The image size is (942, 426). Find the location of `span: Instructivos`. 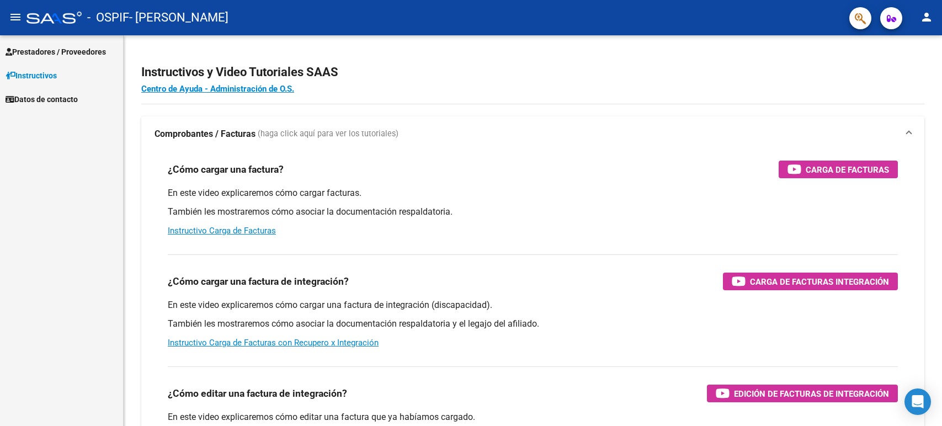

span: Instructivos is located at coordinates (31, 76).